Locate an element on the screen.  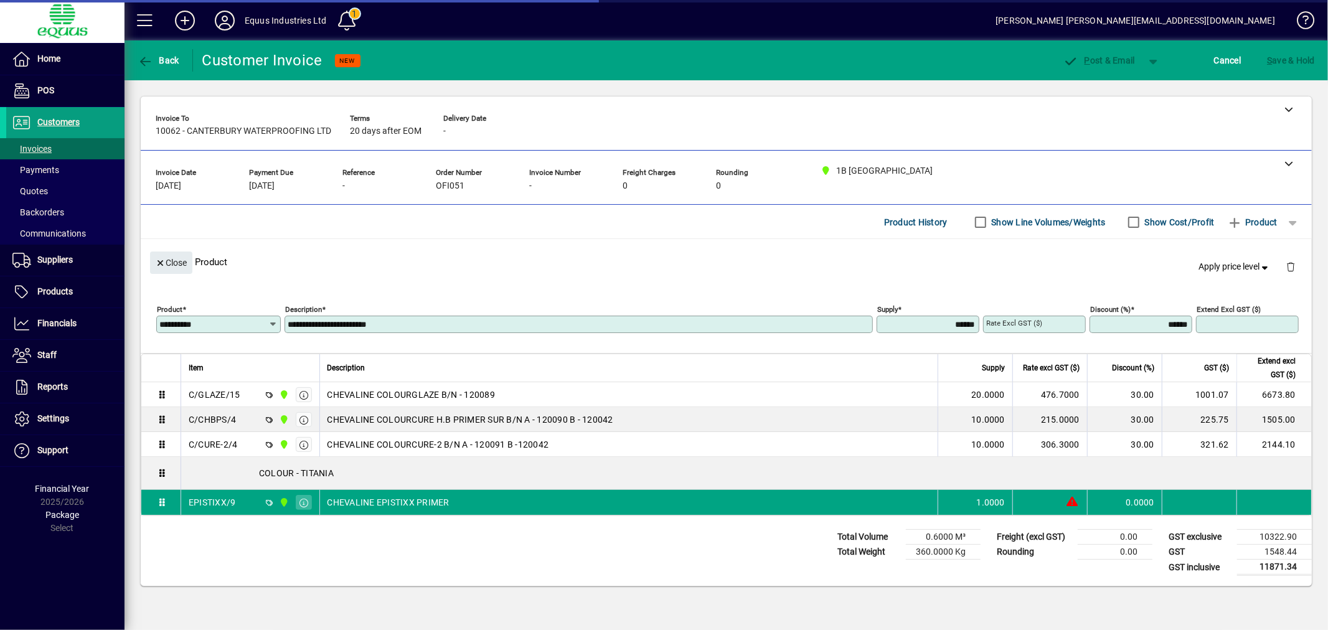
button: Back is located at coordinates (158, 60).